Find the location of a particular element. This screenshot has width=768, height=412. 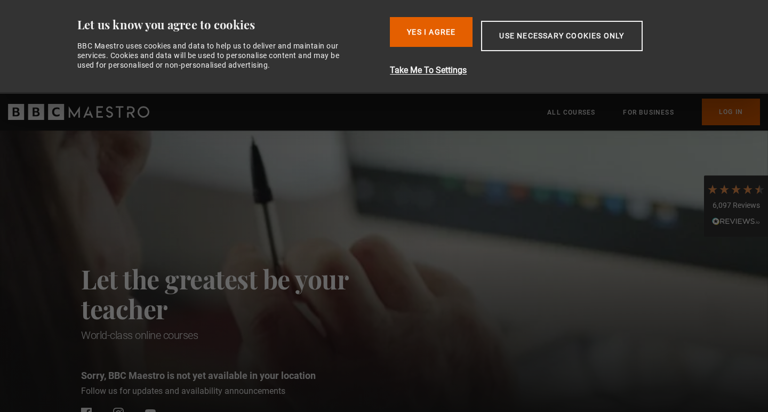

div: Let us know you agree to cookies is located at coordinates (229, 25).